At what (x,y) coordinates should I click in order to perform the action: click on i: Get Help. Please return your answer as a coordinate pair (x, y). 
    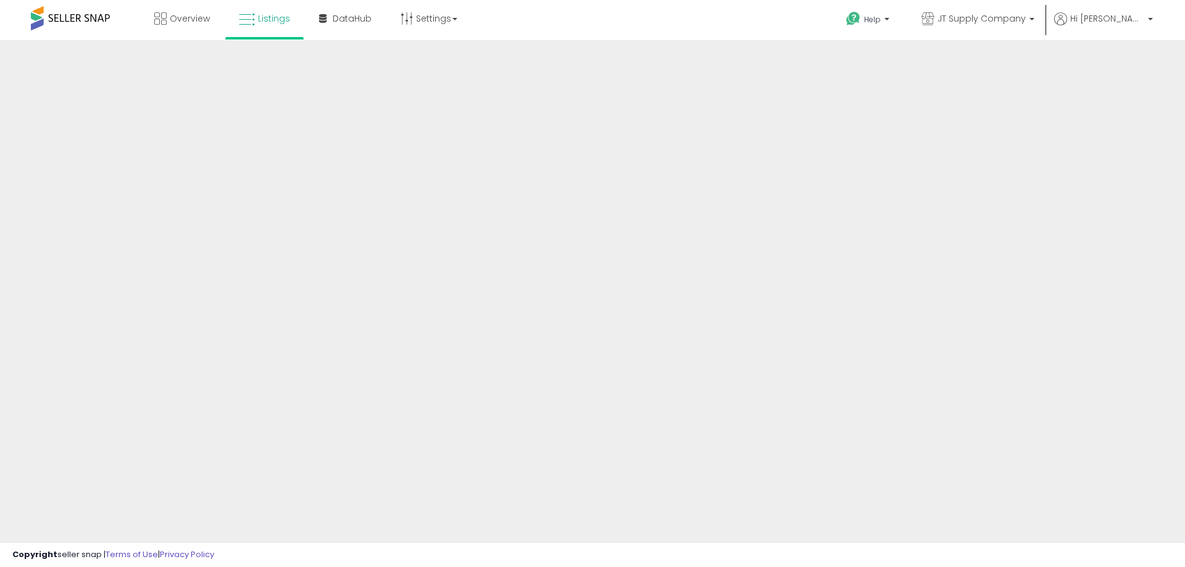
    Looking at the image, I should click on (853, 19).